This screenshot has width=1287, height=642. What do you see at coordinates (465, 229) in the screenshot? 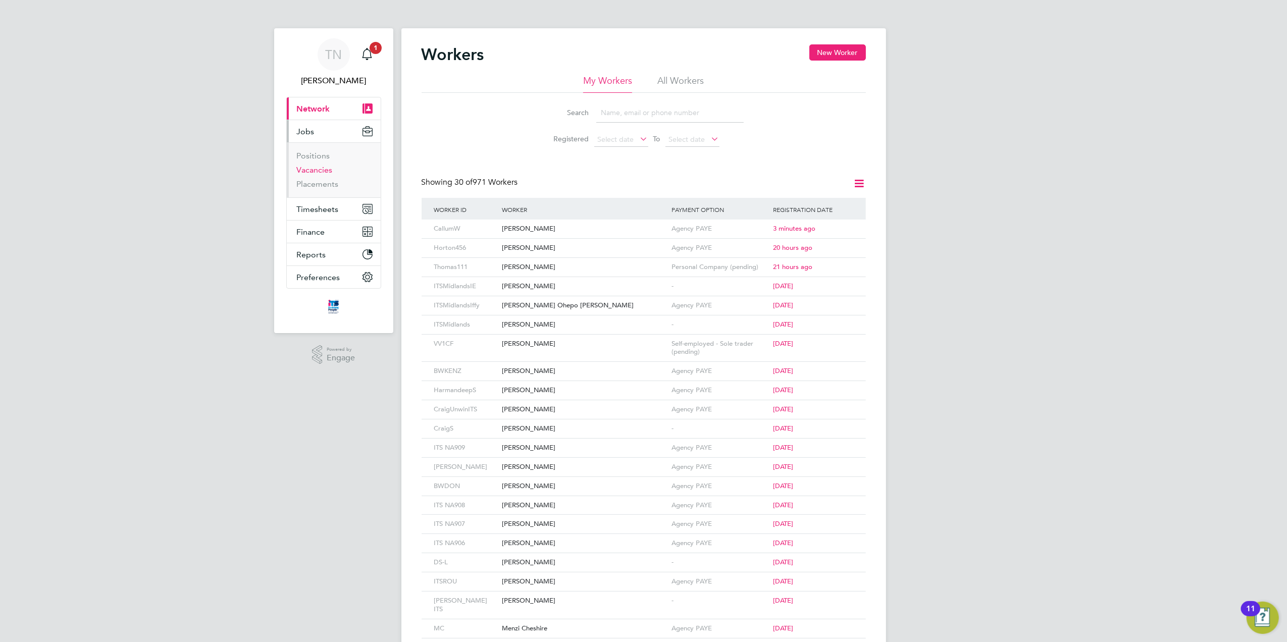
I see `div: CallumW` at bounding box center [465, 229].